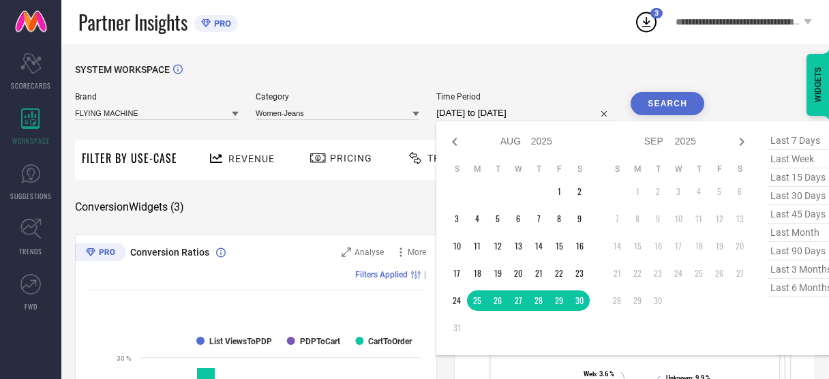 This screenshot has height=379, width=829. Describe the element at coordinates (740, 219) in the screenshot. I see `td: Sat Sep 13 2025` at that location.